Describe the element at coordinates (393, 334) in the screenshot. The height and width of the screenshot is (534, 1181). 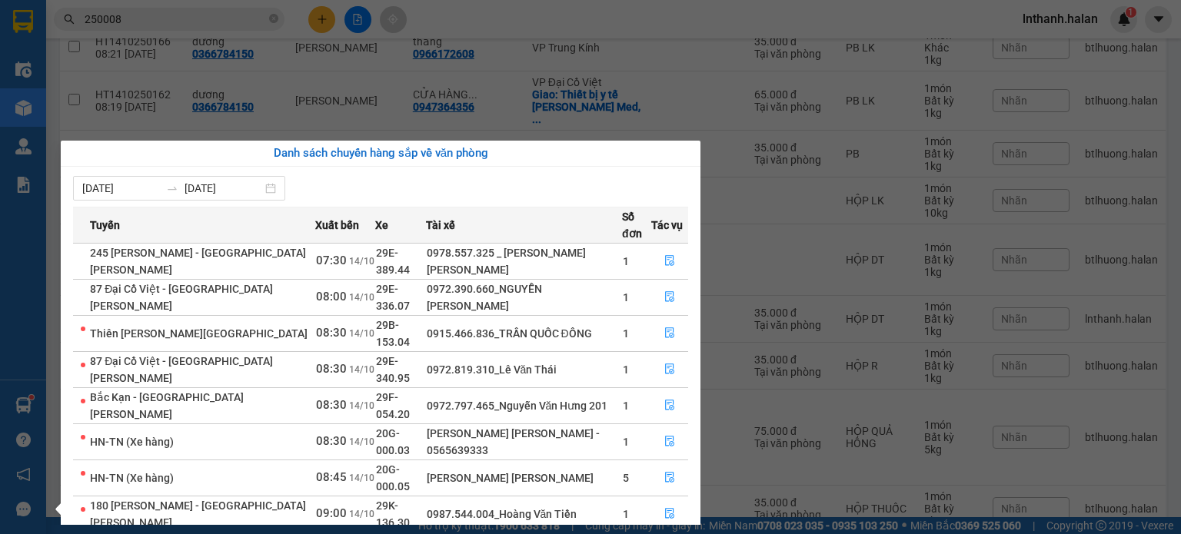
I see `span: 29B-153.04` at that location.